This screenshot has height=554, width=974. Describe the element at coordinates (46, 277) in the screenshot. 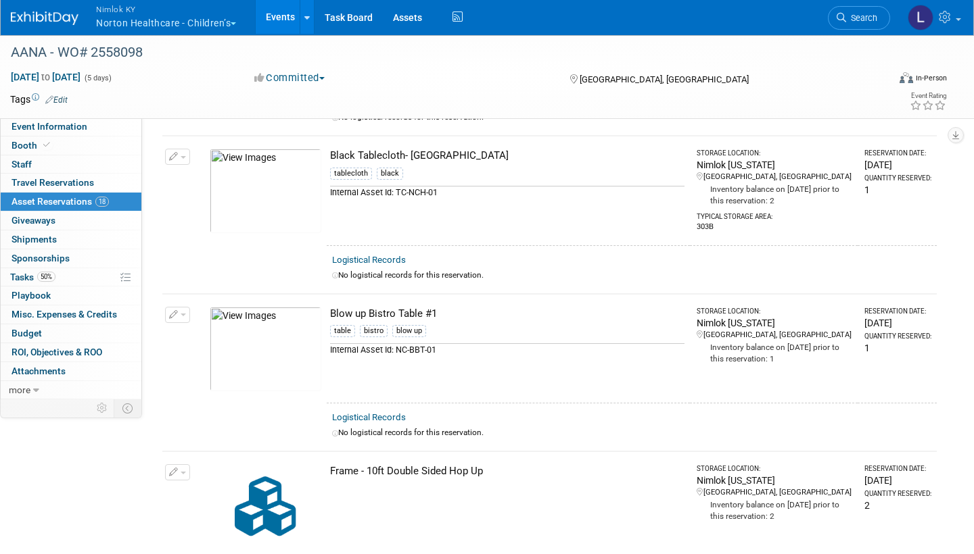

I see `span: 50%` at that location.